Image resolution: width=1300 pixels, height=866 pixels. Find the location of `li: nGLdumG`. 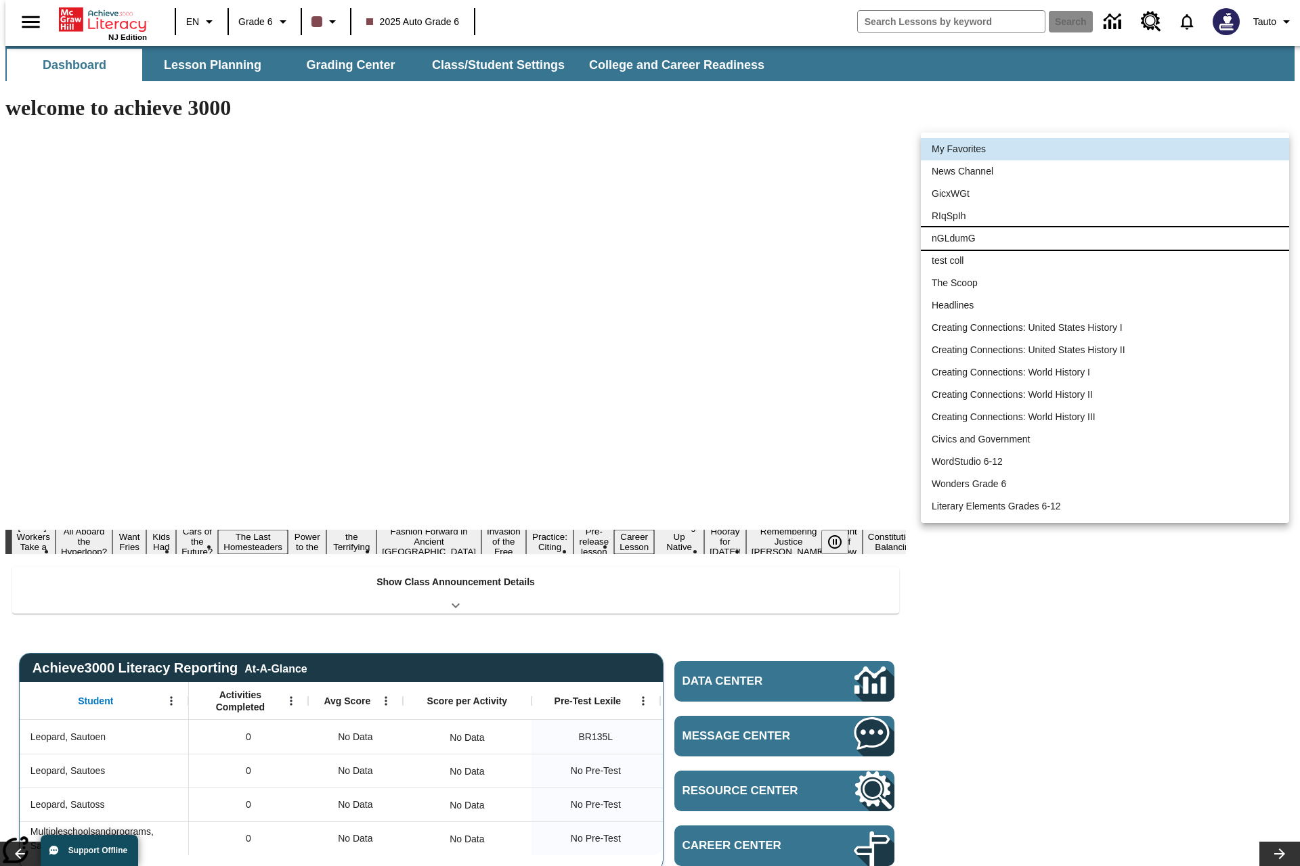

li: nGLdumG is located at coordinates (1105, 238).